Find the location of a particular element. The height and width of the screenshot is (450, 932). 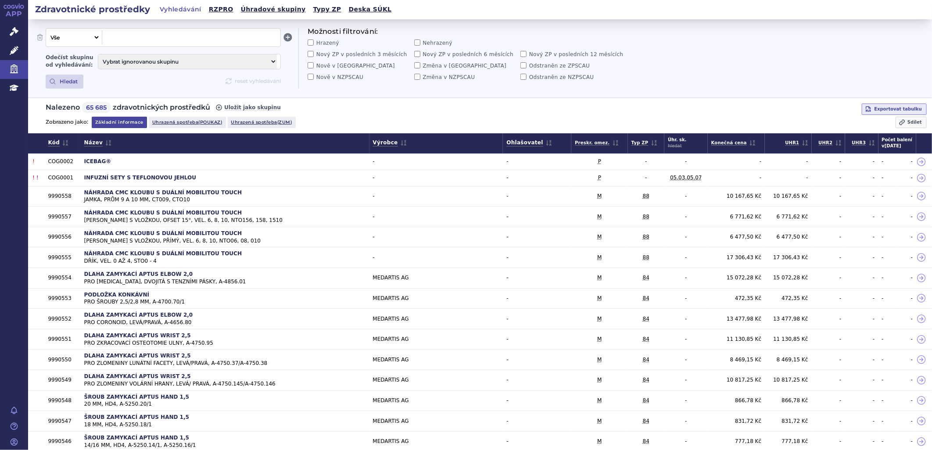

span: PRO ZKRACOVACÍ OSTEOTOMIE ULNY, A-4750.95 is located at coordinates (225, 343).